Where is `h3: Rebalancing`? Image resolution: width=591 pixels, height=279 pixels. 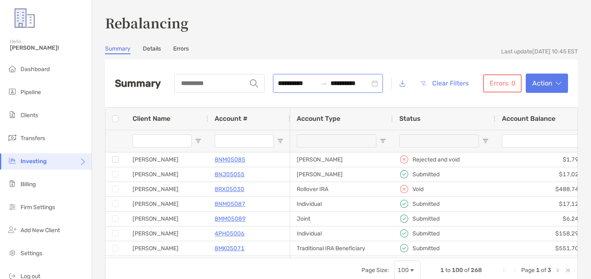 h3: Rebalancing is located at coordinates (341, 23).